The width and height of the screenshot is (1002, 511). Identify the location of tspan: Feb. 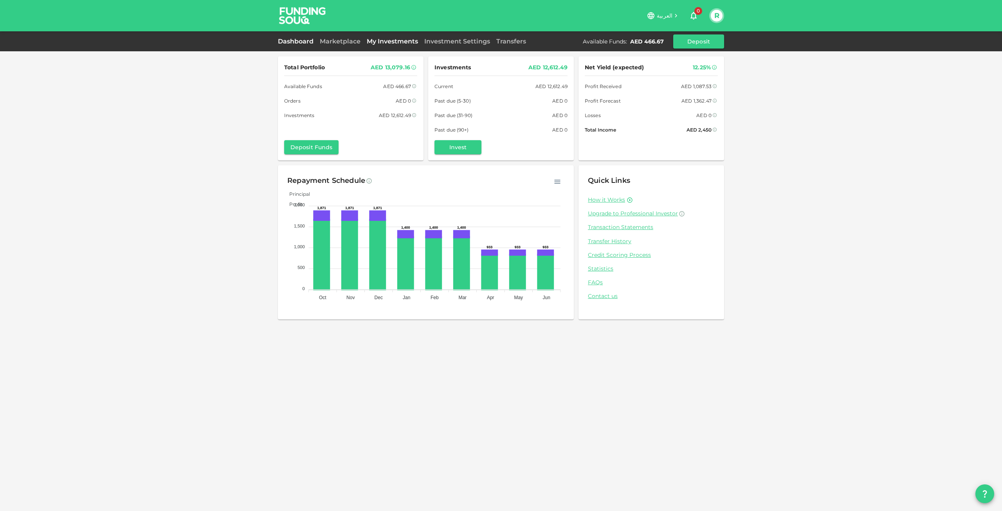
(435, 298).